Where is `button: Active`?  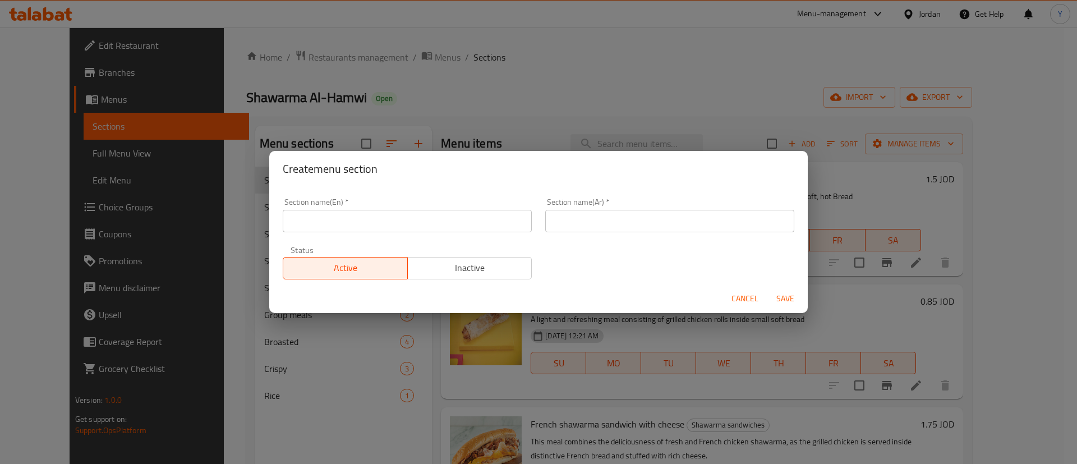
button: Active is located at coordinates (345, 268).